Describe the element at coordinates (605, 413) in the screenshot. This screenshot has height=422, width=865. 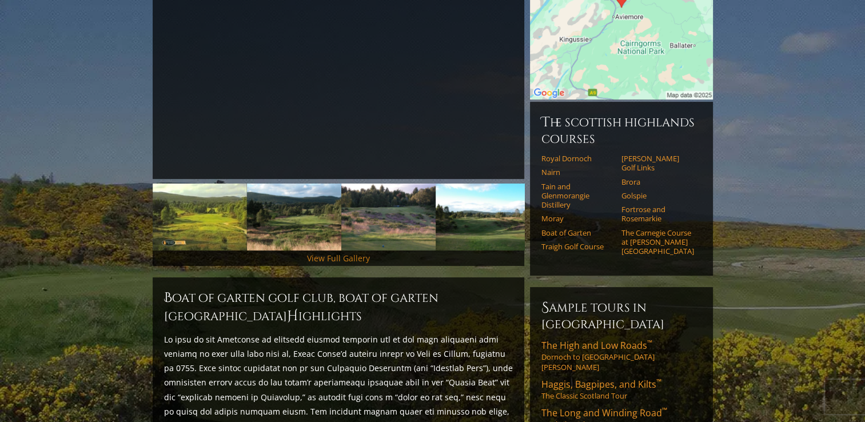
I see `span: The Long and Winding Road` at that location.